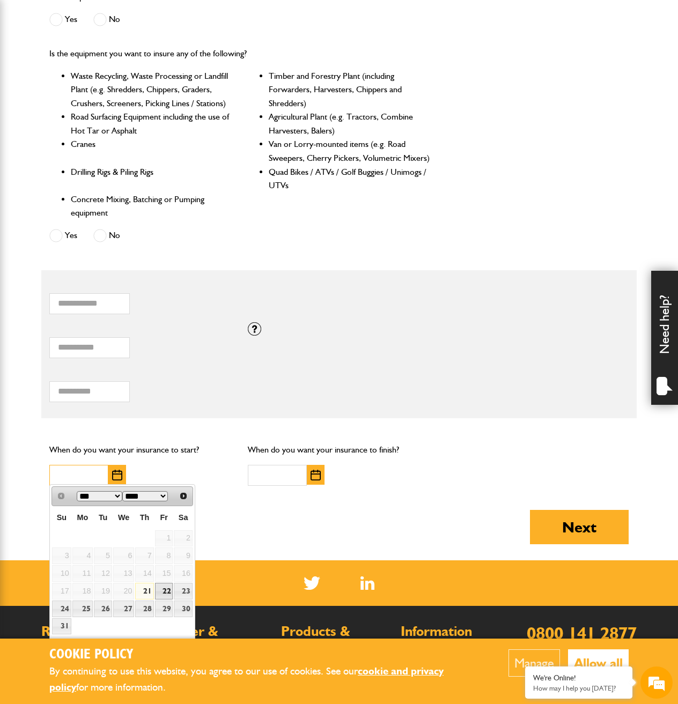 The width and height of the screenshot is (678, 704). Describe the element at coordinates (152, 123) in the screenshot. I see `li: Road Surfacing Equipment including the use of Hot Tar or Asphalt` at that location.